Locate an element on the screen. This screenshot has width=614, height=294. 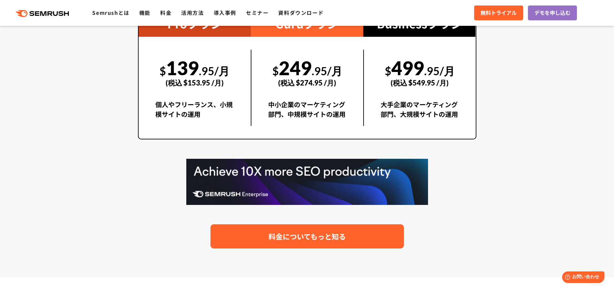
a: 資料ダウンロード is located at coordinates (301, 13).